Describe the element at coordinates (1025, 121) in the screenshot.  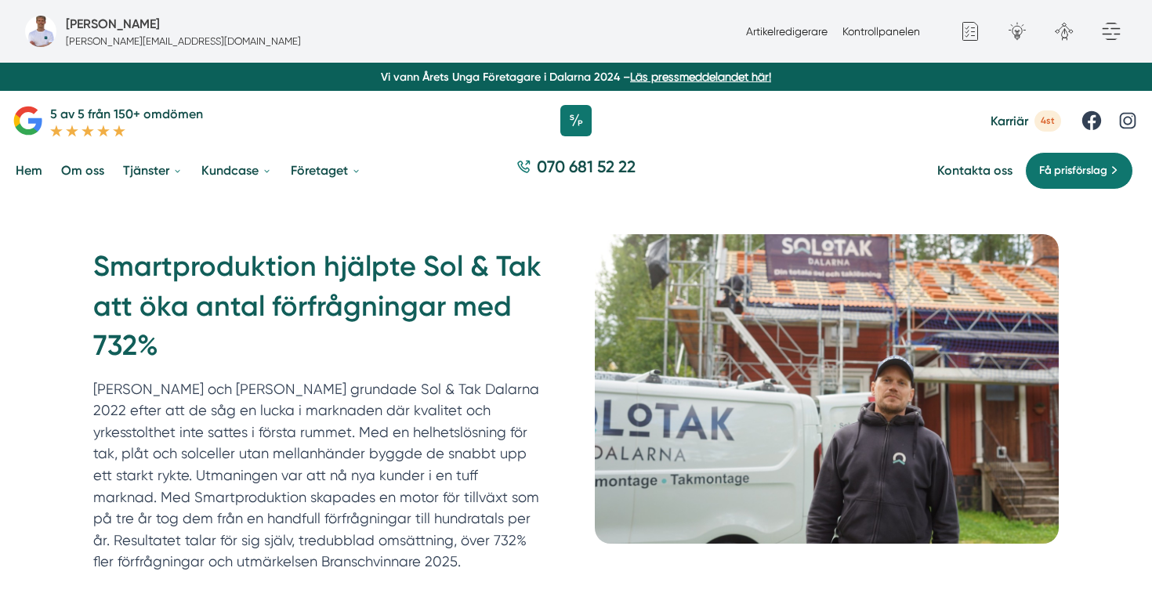
I see `a: Karriär 4st` at that location.